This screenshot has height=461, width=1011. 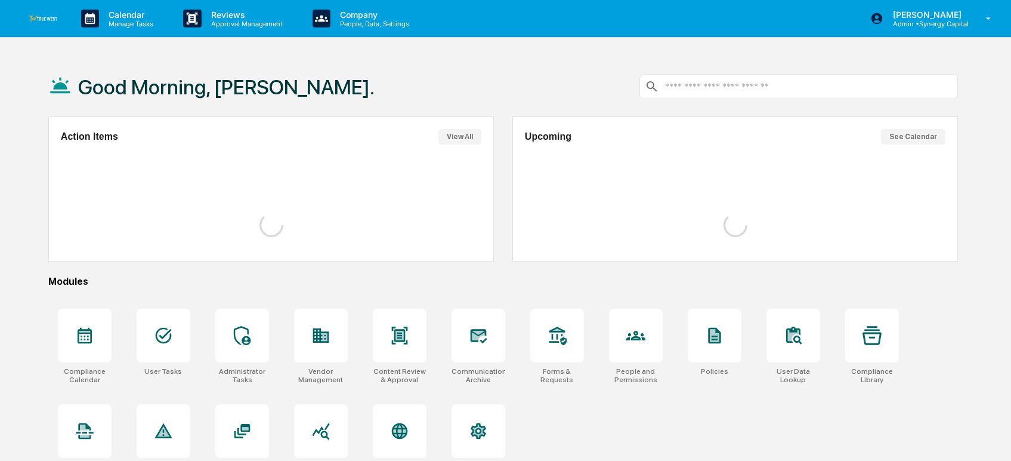 What do you see at coordinates (460, 137) in the screenshot?
I see `button: View All` at bounding box center [460, 137].